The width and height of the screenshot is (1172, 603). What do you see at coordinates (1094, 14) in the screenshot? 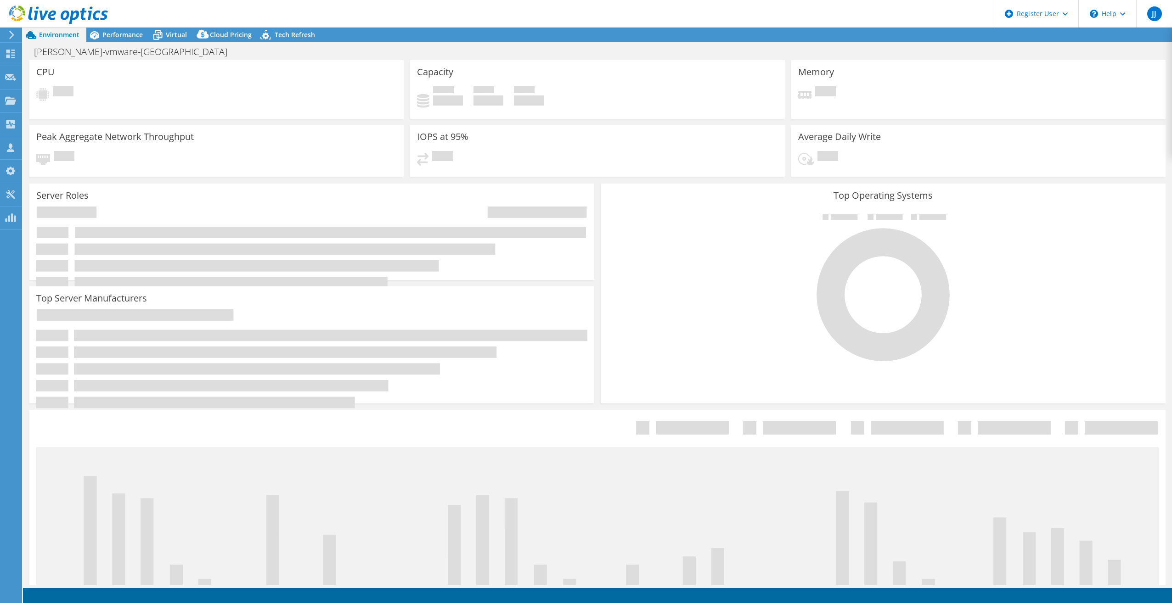
I see `svg: \n` at bounding box center [1094, 14].